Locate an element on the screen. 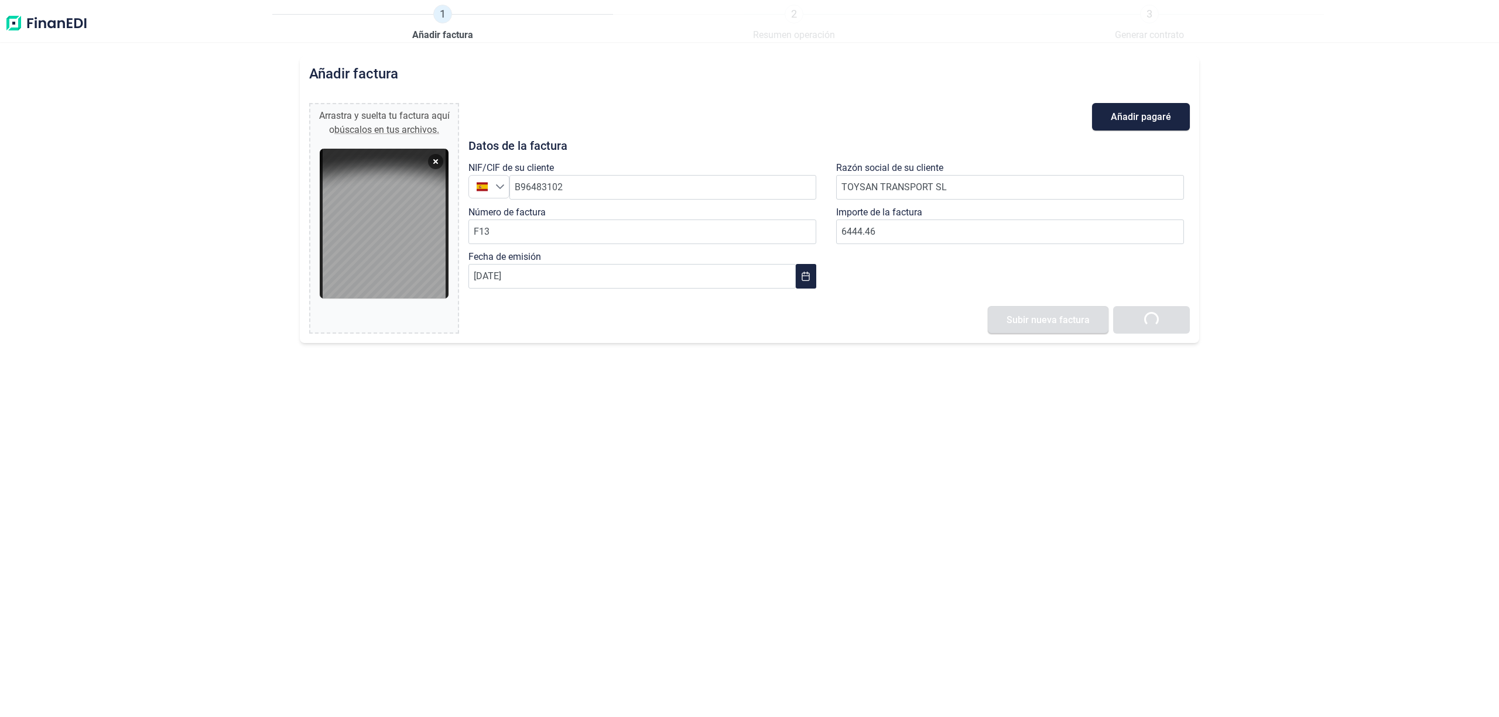 Image resolution: width=1499 pixels, height=717 pixels. span: Subir nueva factura is located at coordinates (1048, 320).